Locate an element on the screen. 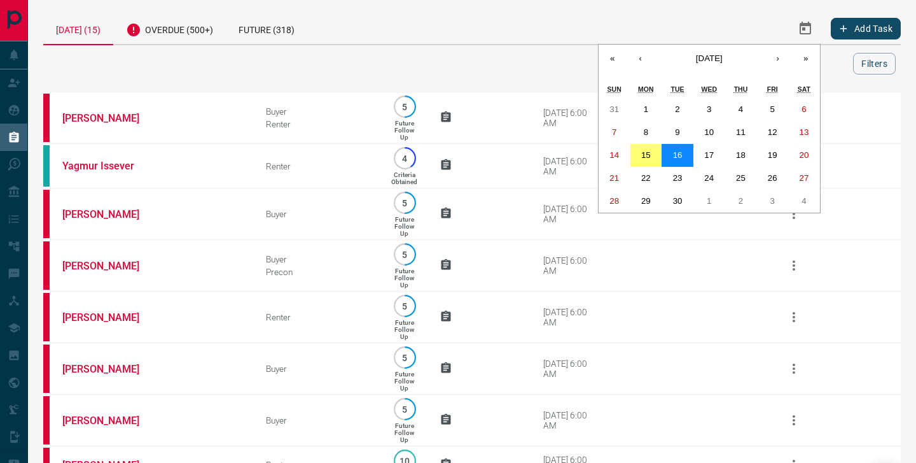  button: September 18, 2025 is located at coordinates (741, 155).